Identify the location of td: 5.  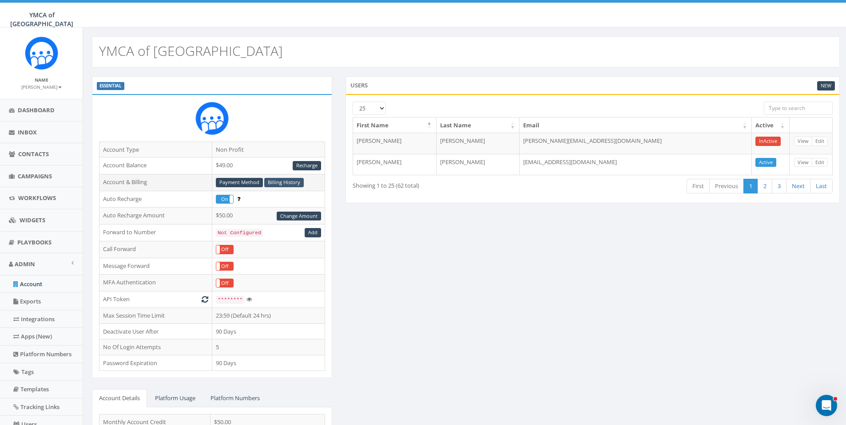
(269, 348).